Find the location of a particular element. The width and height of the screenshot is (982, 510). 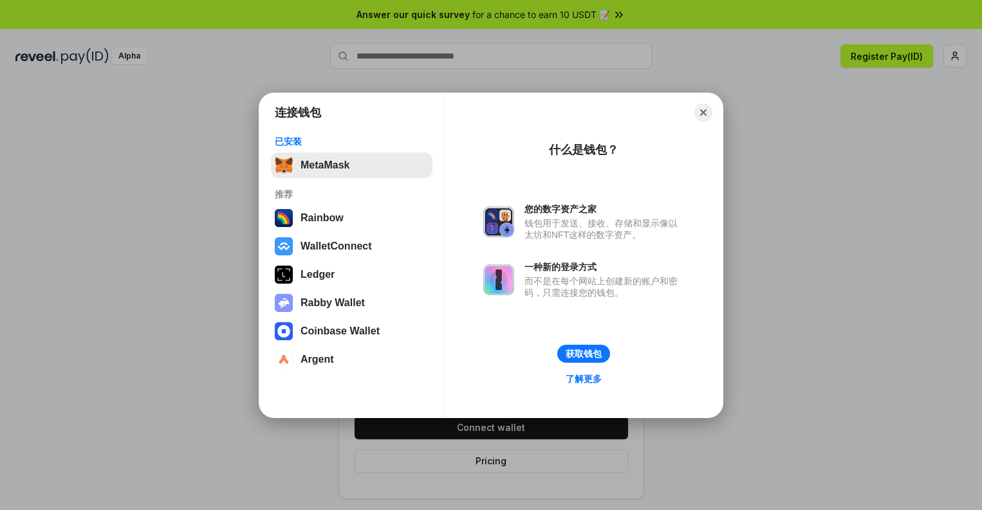

button: Argent is located at coordinates (351, 360).